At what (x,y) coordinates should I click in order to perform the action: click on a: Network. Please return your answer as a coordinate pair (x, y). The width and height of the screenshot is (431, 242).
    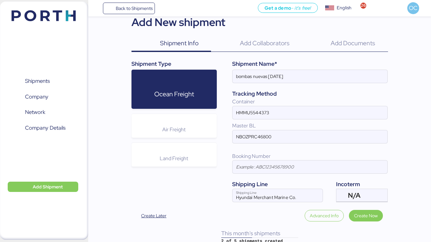
    Looking at the image, I should click on (41, 112).